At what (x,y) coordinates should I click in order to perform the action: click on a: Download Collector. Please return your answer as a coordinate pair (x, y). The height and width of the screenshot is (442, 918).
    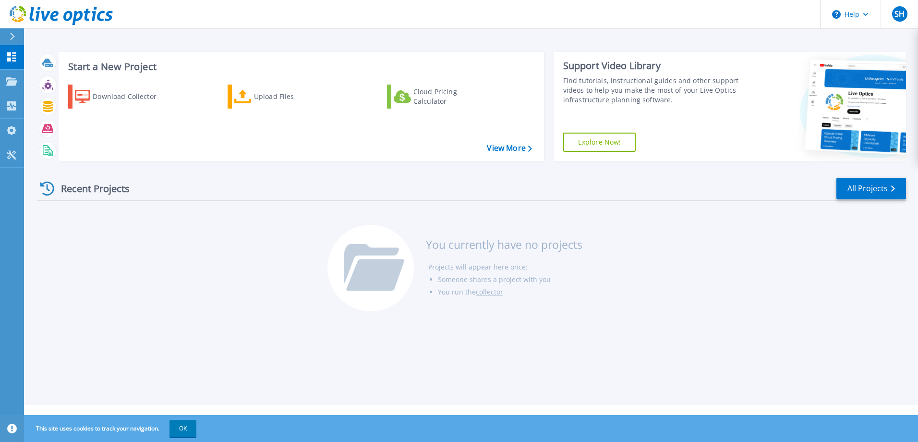
    Looking at the image, I should click on (121, 97).